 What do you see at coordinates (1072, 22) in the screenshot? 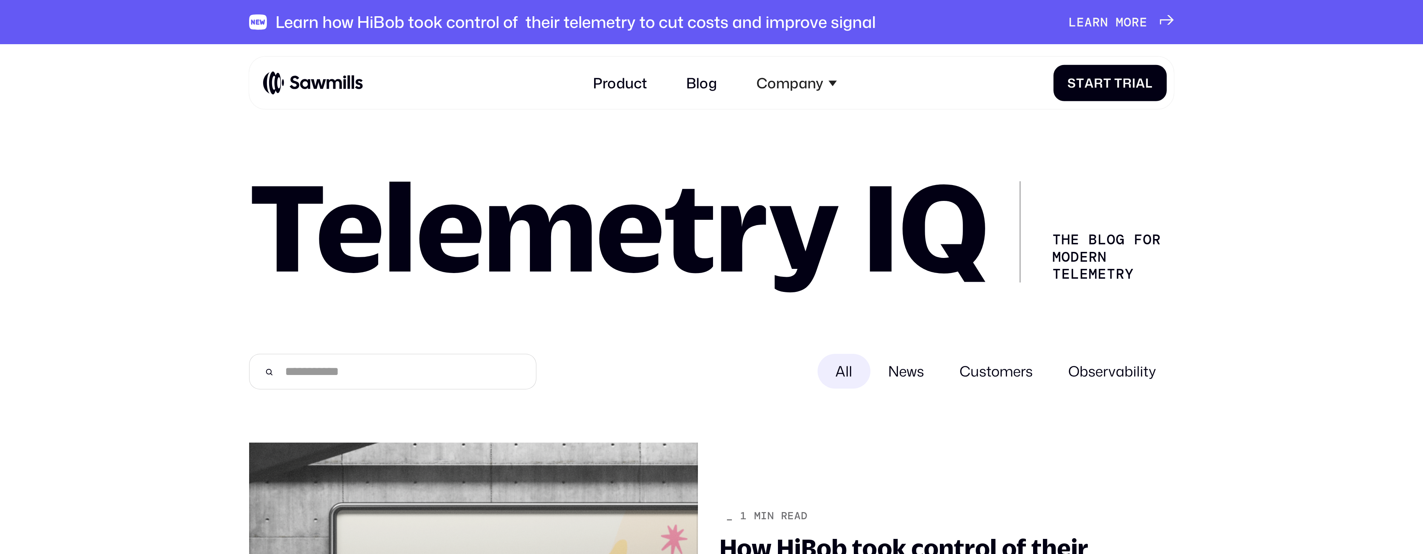
I see `span: L` at bounding box center [1072, 22].